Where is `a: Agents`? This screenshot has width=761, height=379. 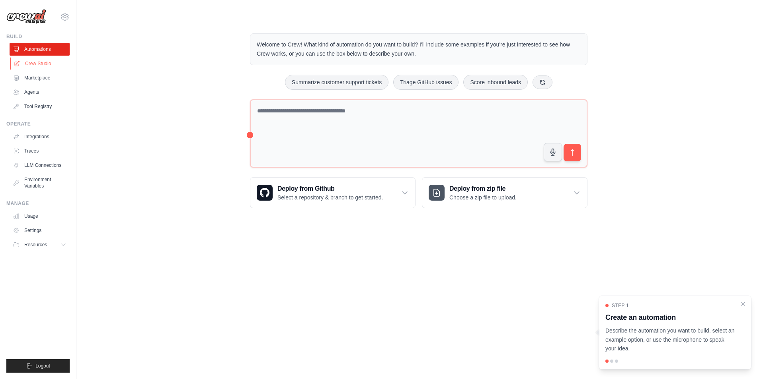 a: Agents is located at coordinates (39, 92).